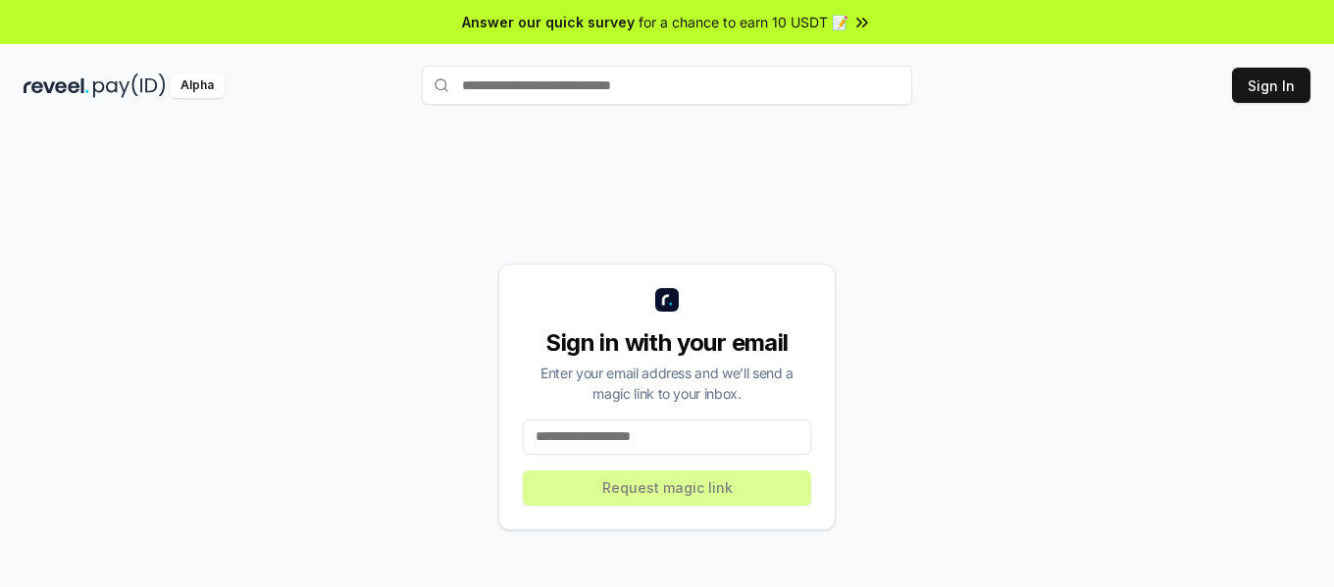 This screenshot has width=1334, height=587. I want to click on span: for a chance to earn 10 USDT 📝, so click(743, 22).